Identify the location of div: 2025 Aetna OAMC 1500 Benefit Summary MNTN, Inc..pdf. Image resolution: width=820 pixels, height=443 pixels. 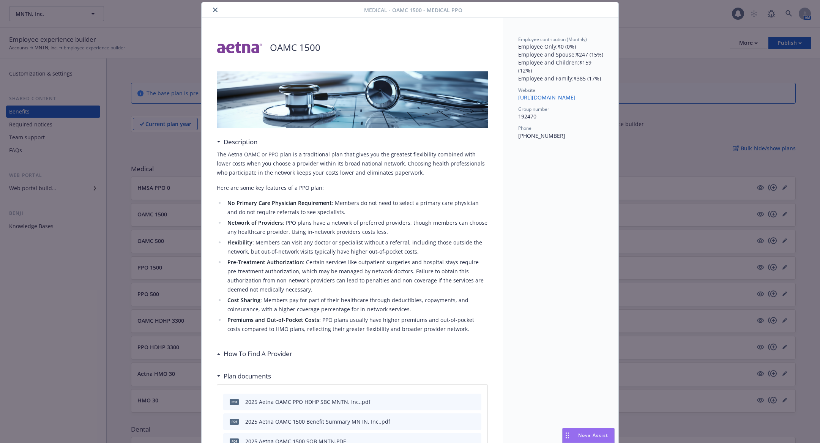
(318, 421).